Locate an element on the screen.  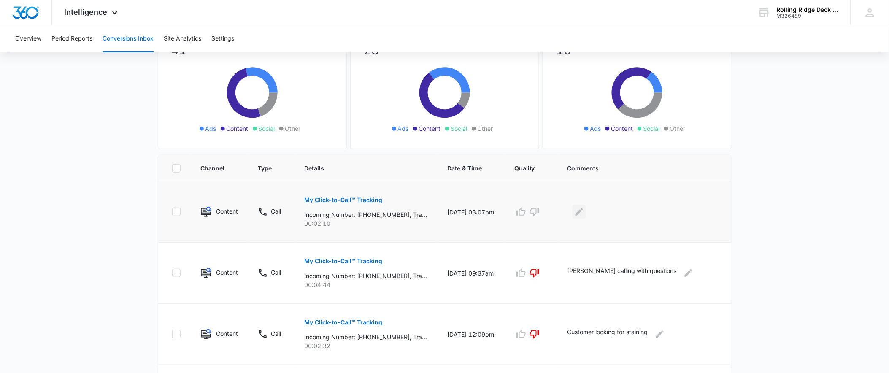
button: Settings is located at coordinates (223, 39).